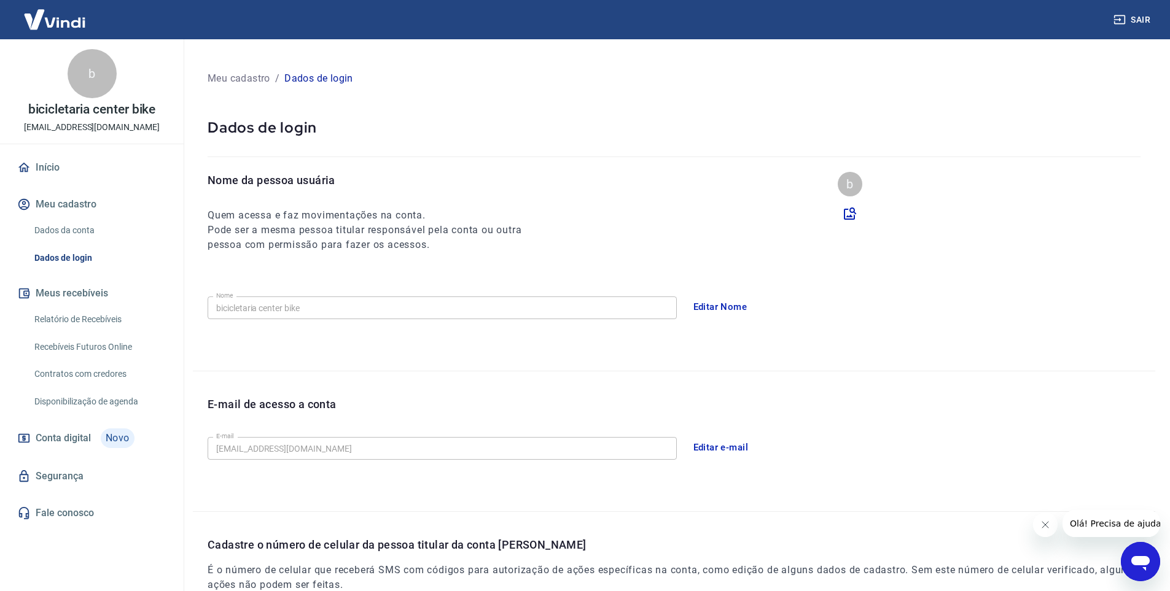  What do you see at coordinates (117, 439) in the screenshot?
I see `span: Novo` at bounding box center [117, 439].